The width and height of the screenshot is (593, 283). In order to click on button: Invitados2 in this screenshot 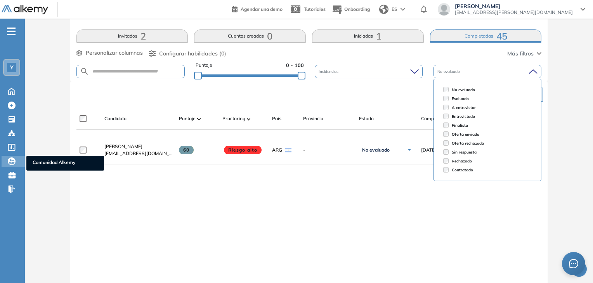, I will do `click(132, 36)`.